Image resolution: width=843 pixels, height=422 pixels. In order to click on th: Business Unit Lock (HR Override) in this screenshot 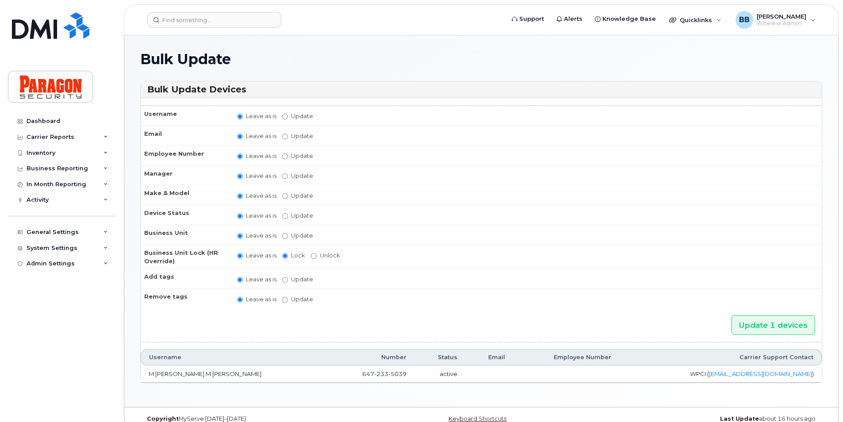, I will do `click(185, 257)`.